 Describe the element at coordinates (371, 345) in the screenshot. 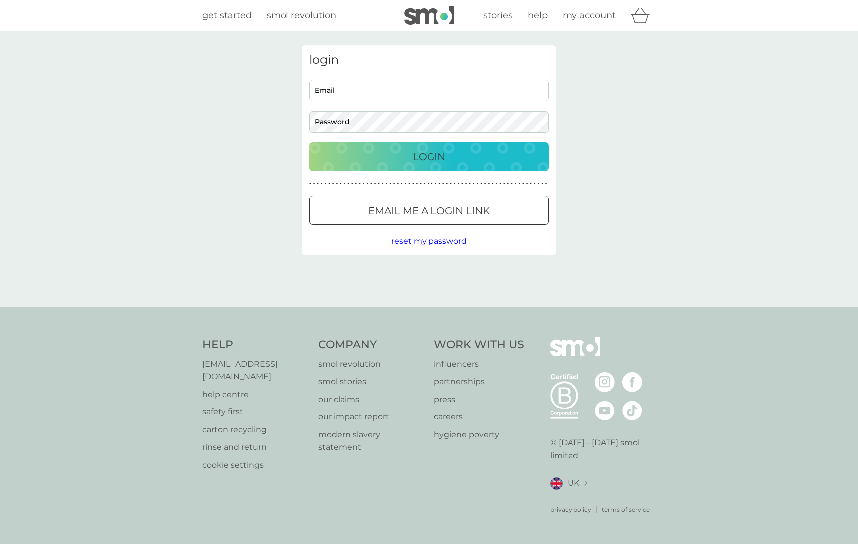

I see `h4: Company` at that location.